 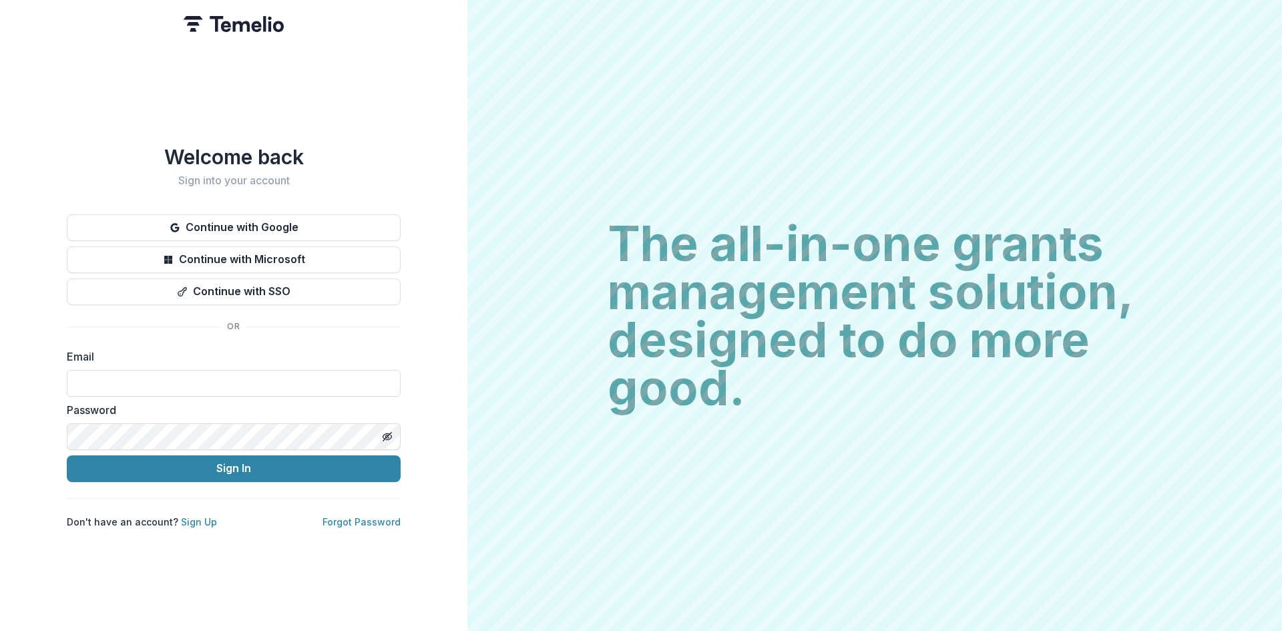 I want to click on button: Continue with Google, so click(x=234, y=228).